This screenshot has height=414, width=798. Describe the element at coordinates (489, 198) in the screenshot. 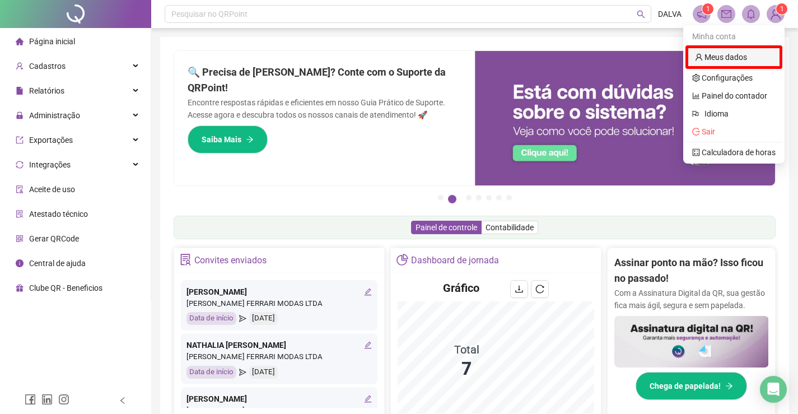

I see `button: 5` at that location.